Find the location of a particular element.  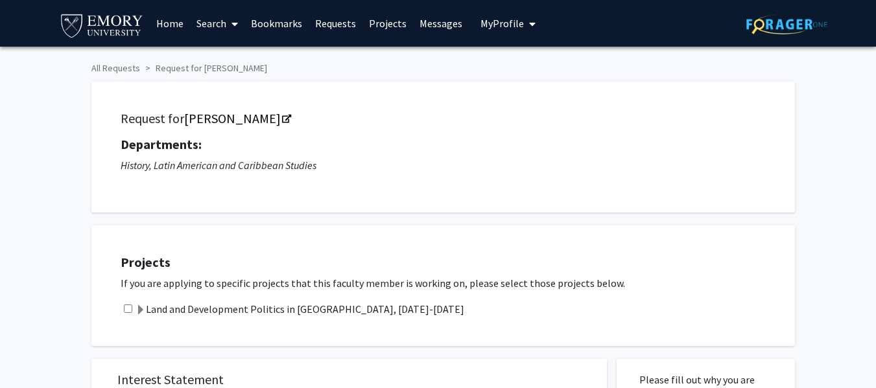

a: All Requests is located at coordinates (115, 68).